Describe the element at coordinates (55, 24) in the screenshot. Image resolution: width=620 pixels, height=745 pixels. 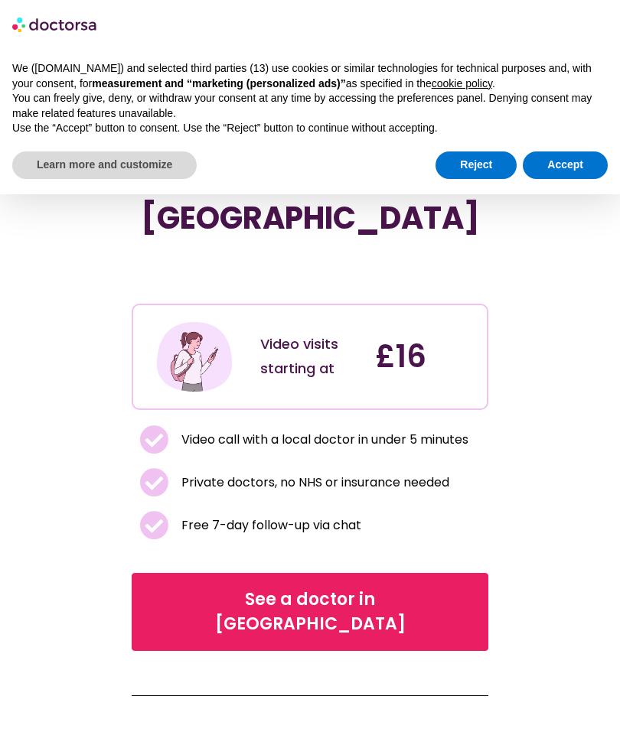
I see `img: logo` at that location.